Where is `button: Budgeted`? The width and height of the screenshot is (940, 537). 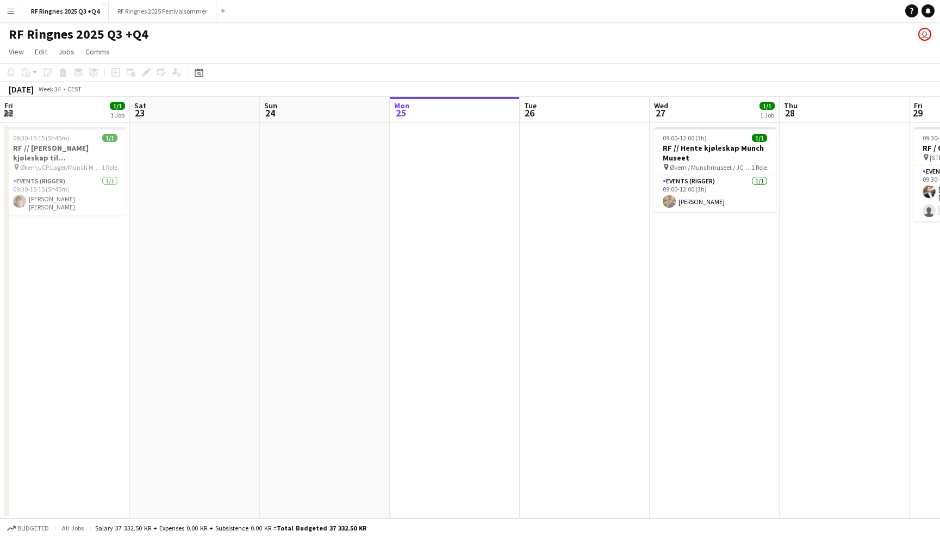 button: Budgeted is located at coordinates (28, 528).